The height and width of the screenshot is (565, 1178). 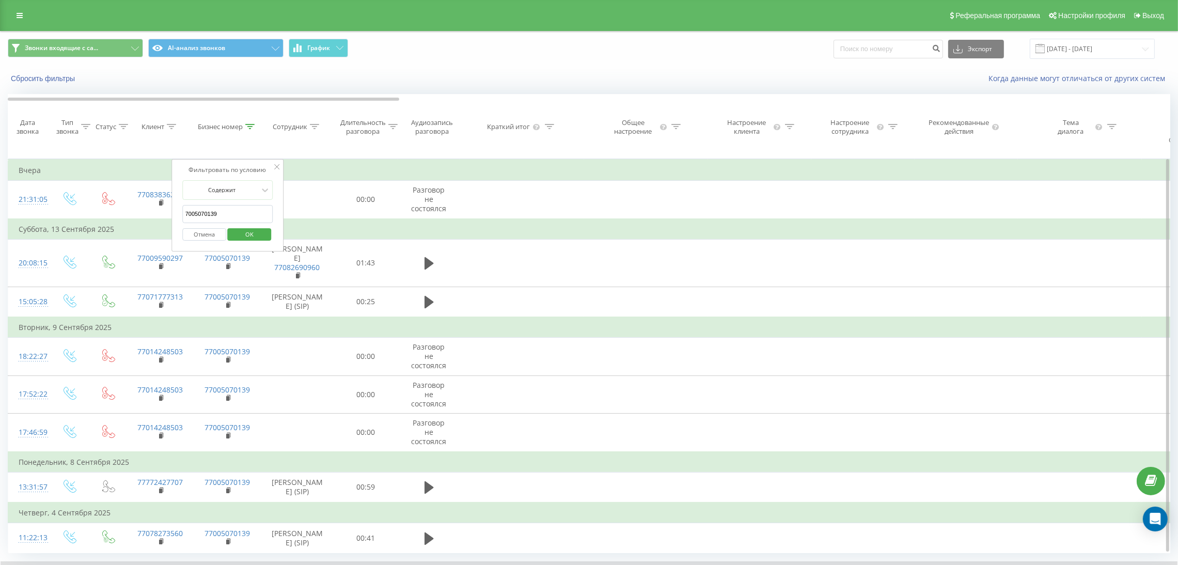 What do you see at coordinates (366, 302) in the screenshot?
I see `td: 00:25` at bounding box center [366, 302].